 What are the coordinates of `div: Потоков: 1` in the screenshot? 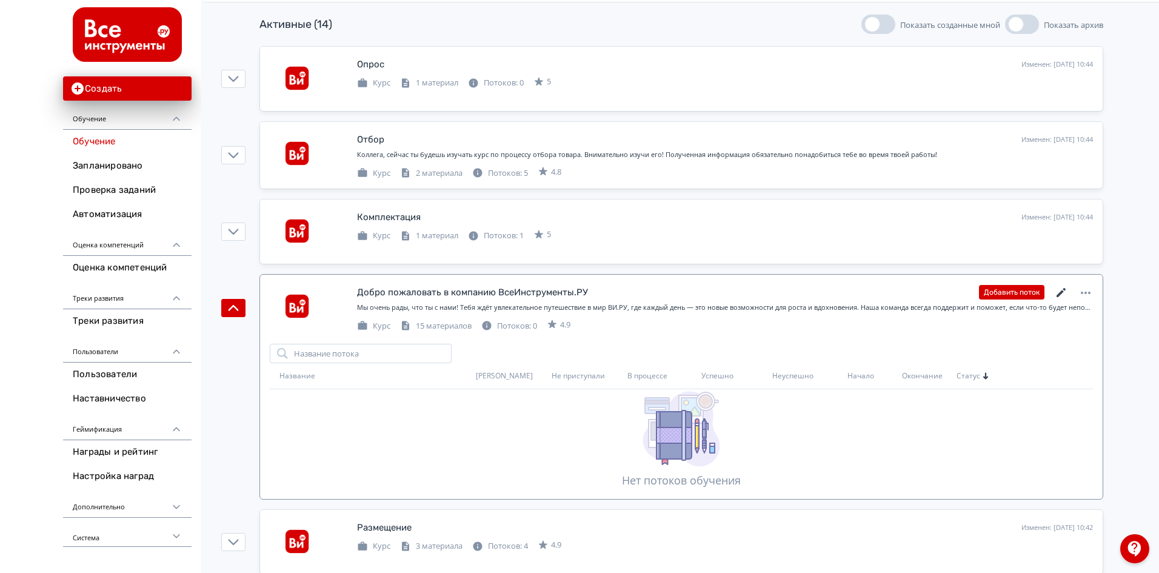 It's located at (496, 236).